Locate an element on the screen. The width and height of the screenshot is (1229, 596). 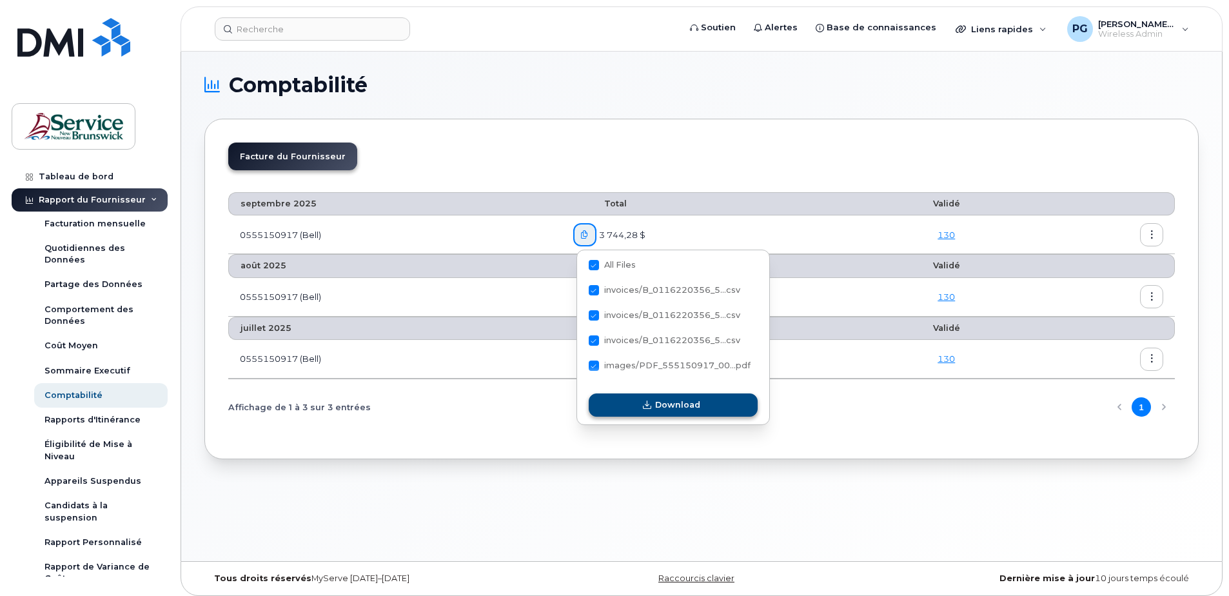
span: Download is located at coordinates (677, 404).